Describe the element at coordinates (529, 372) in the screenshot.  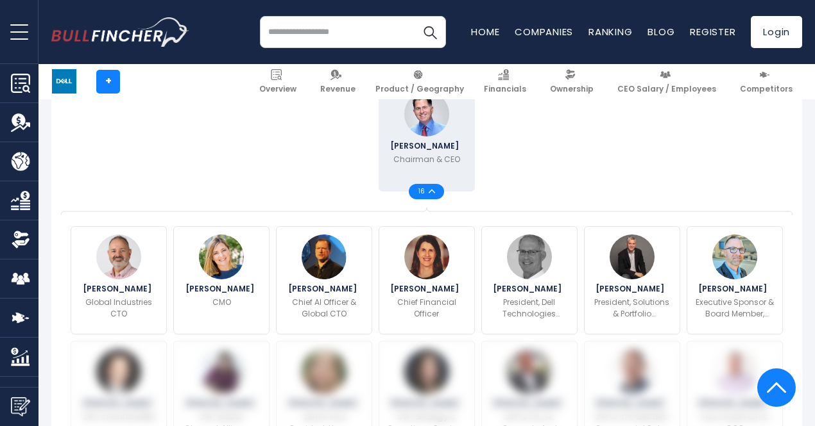
I see `img: Ihab Tarazi` at that location.